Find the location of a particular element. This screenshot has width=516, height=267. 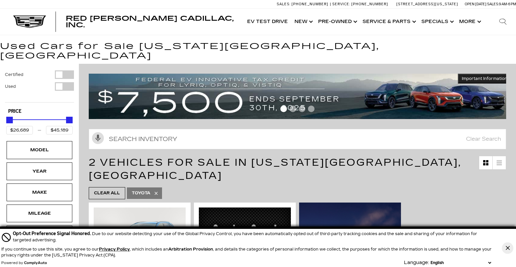

div: Mileage is located at coordinates (39, 213).